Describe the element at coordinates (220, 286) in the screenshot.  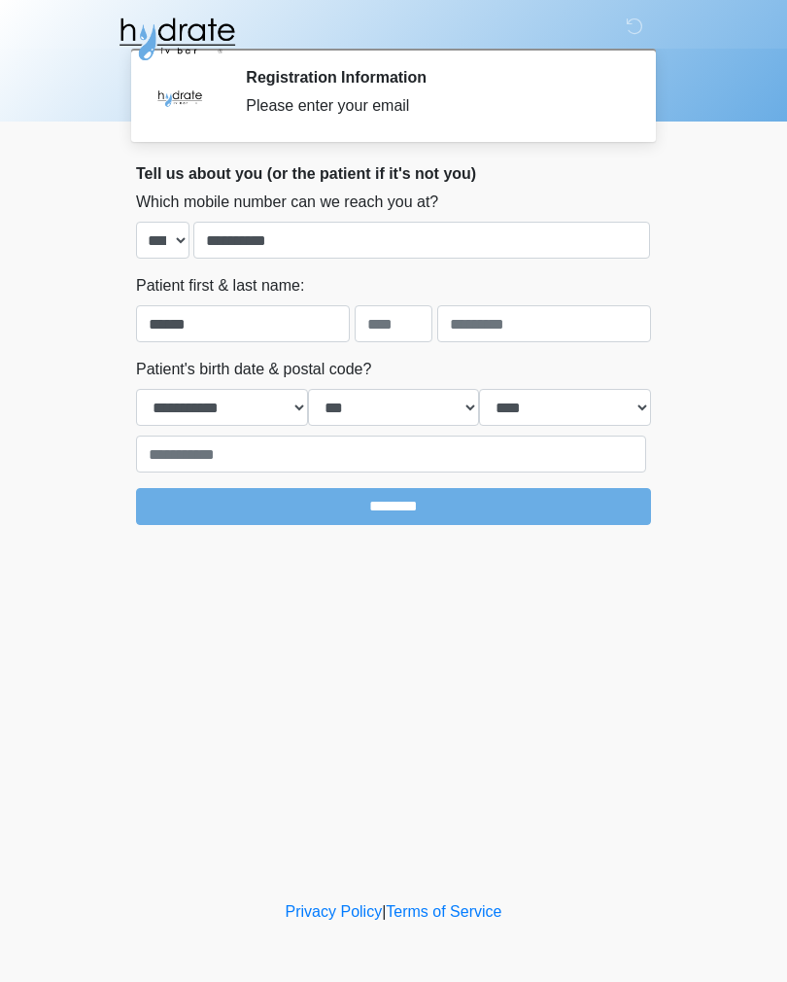
I see `label: Patient first & last name:` at that location.